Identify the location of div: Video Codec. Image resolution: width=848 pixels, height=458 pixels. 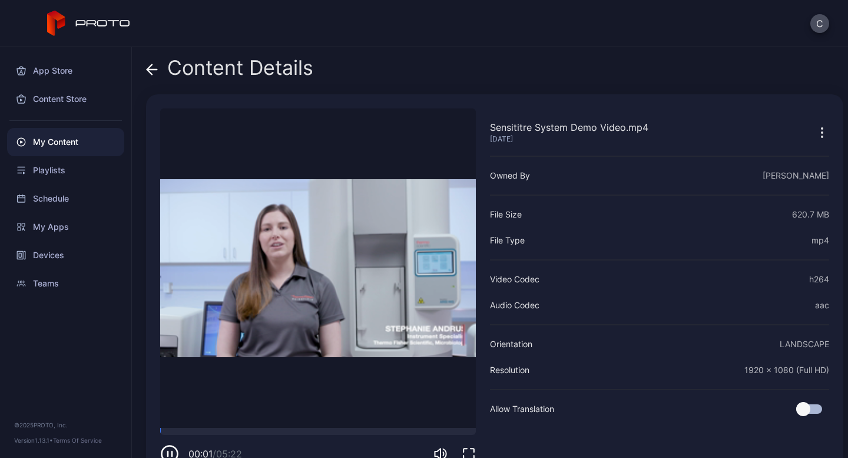
(515, 279).